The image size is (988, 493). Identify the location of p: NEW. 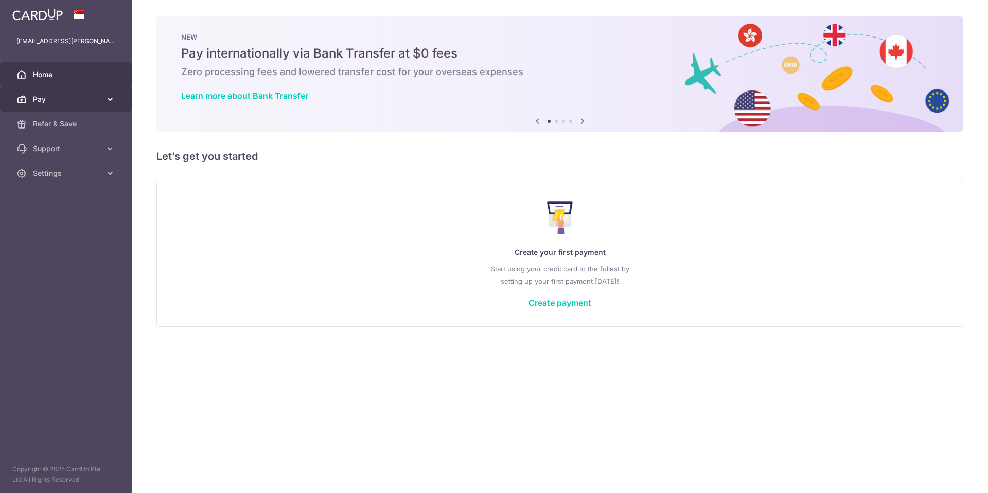
(560, 37).